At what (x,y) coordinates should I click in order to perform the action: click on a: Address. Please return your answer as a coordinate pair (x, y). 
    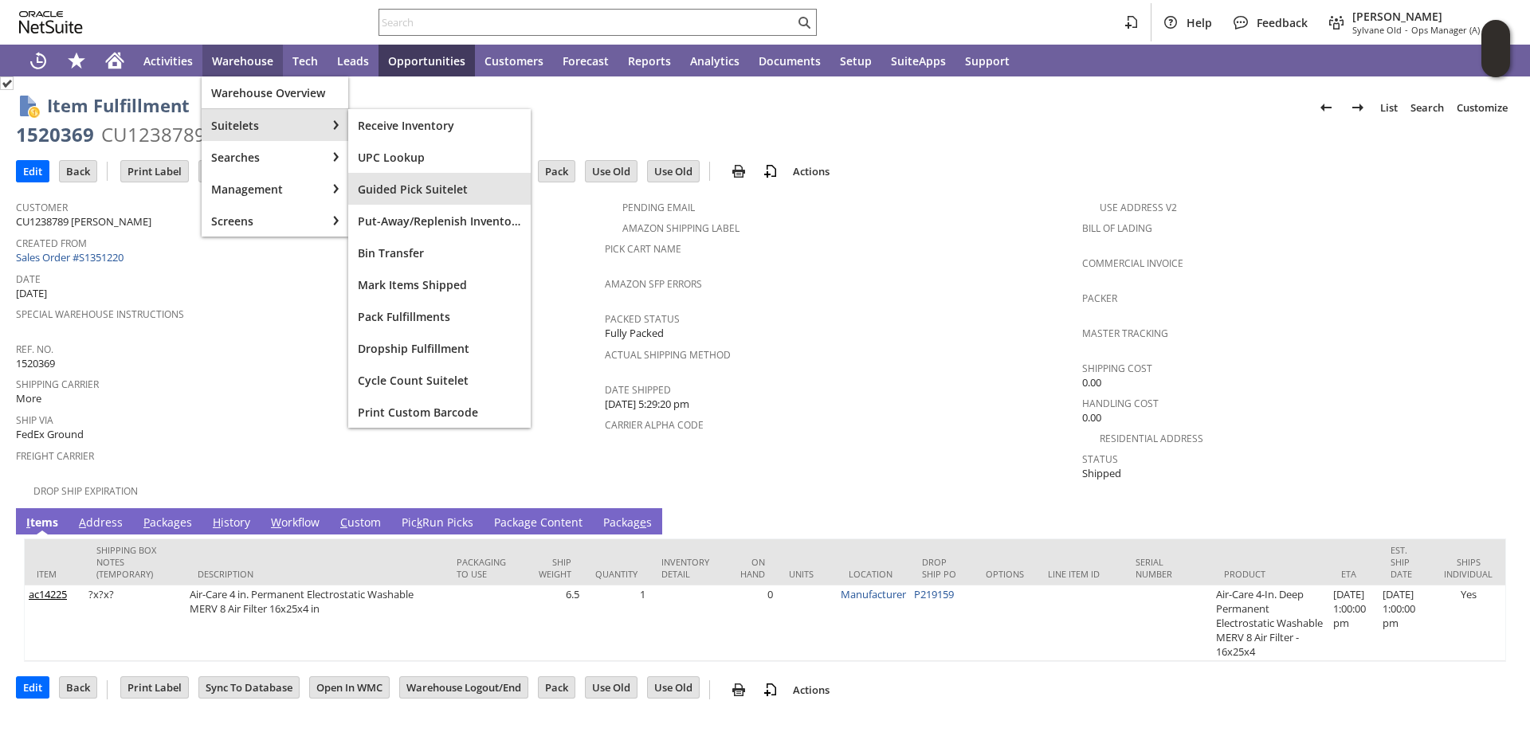
    Looking at the image, I should click on (100, 524).